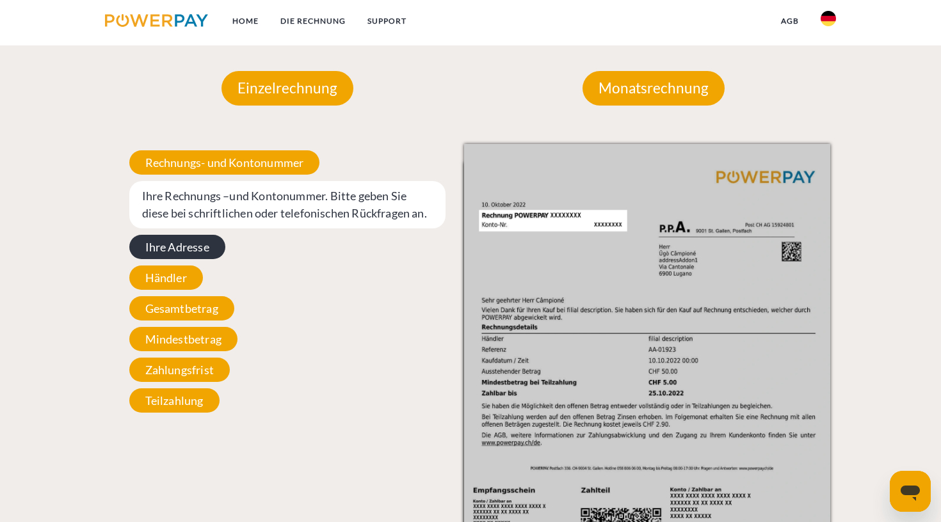  Describe the element at coordinates (166, 278) in the screenshot. I see `span: Händler` at that location.